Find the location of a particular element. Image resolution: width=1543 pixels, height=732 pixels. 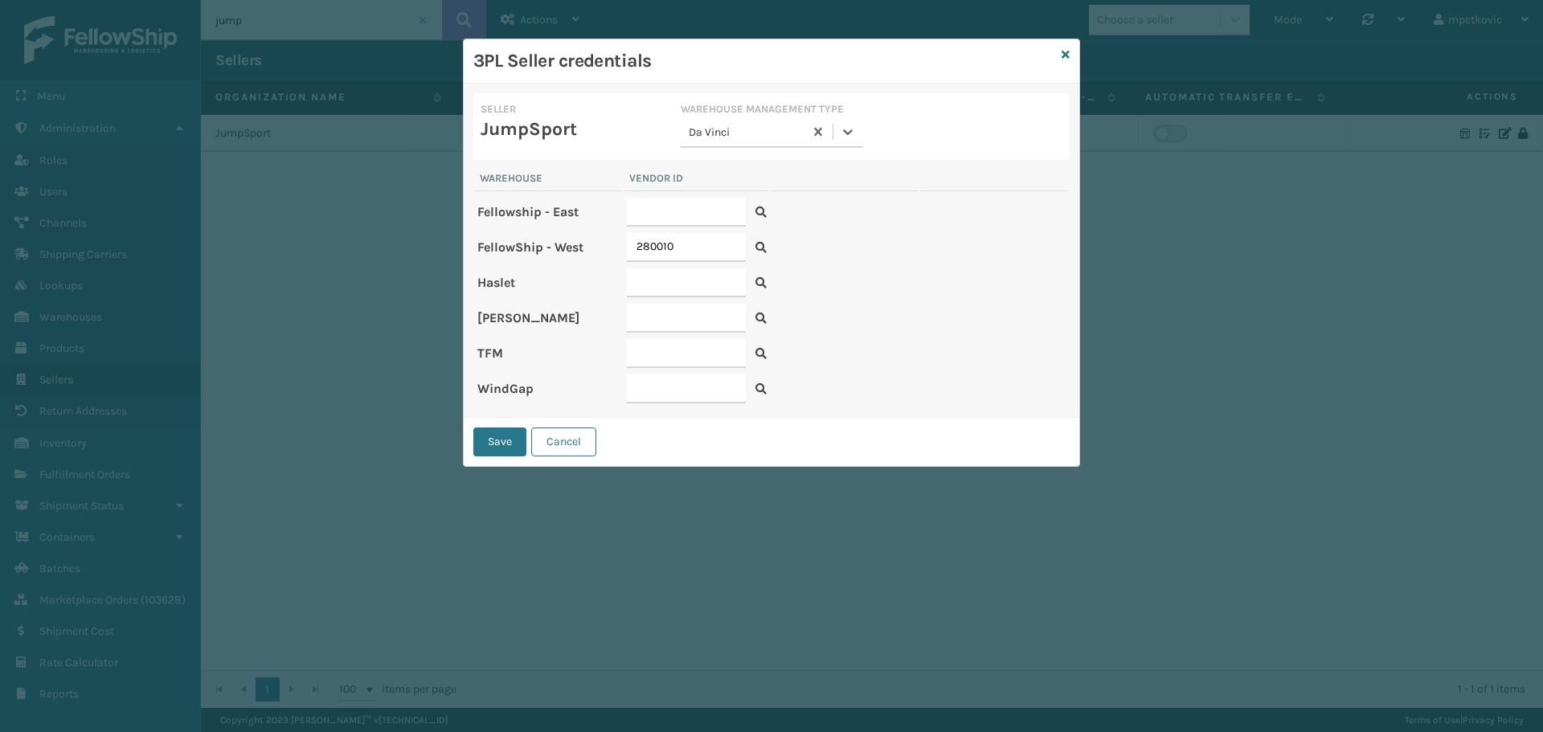

div: Da Vinci is located at coordinates (747, 132).